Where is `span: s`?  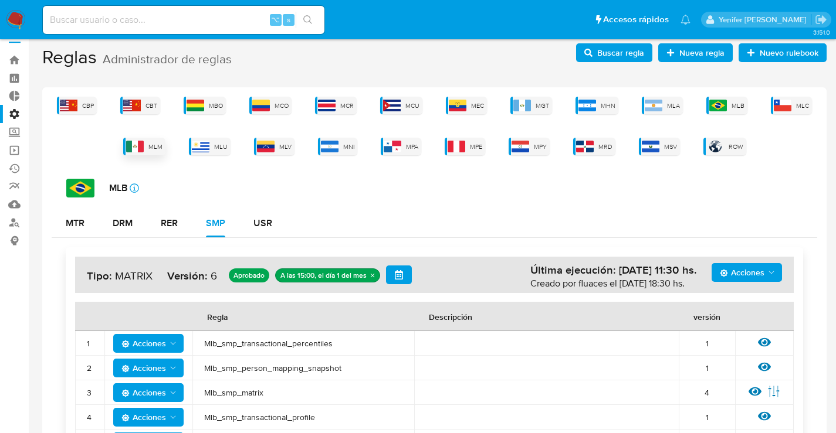 span: s is located at coordinates (289, 19).